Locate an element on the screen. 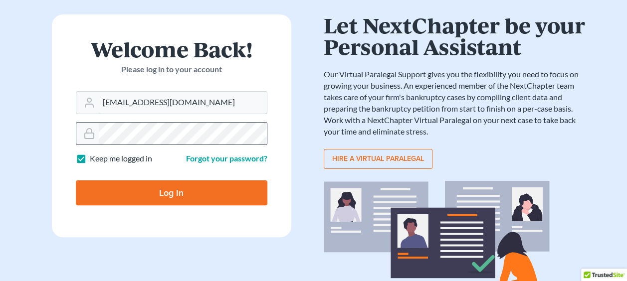  h1: Let NextChapter be your Personal Assistant is located at coordinates (456, 35).